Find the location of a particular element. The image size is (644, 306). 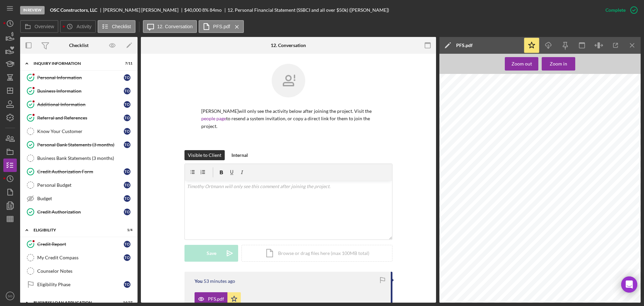

button: Visible to Client is located at coordinates (205, 155).